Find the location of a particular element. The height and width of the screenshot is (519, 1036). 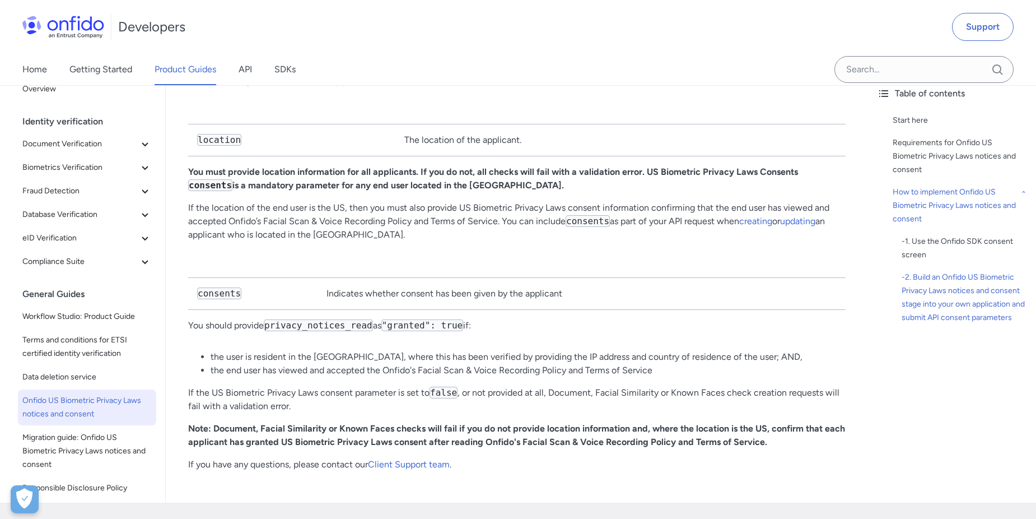

input: Onfido search input field is located at coordinates (924, 69).